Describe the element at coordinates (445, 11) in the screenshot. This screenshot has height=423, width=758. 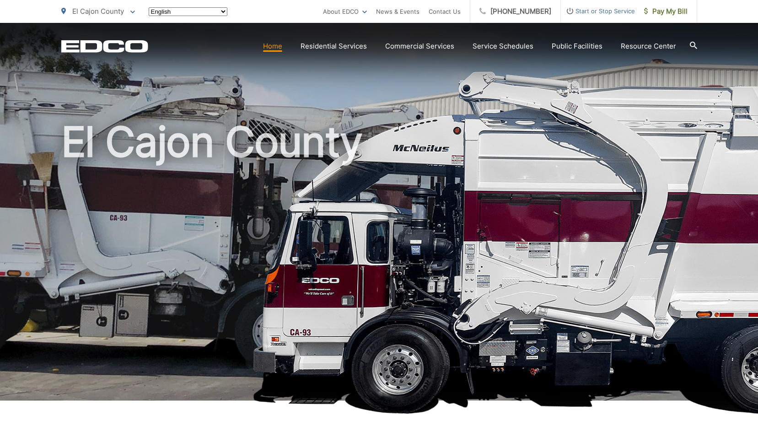
I see `a: Contact Us` at that location.